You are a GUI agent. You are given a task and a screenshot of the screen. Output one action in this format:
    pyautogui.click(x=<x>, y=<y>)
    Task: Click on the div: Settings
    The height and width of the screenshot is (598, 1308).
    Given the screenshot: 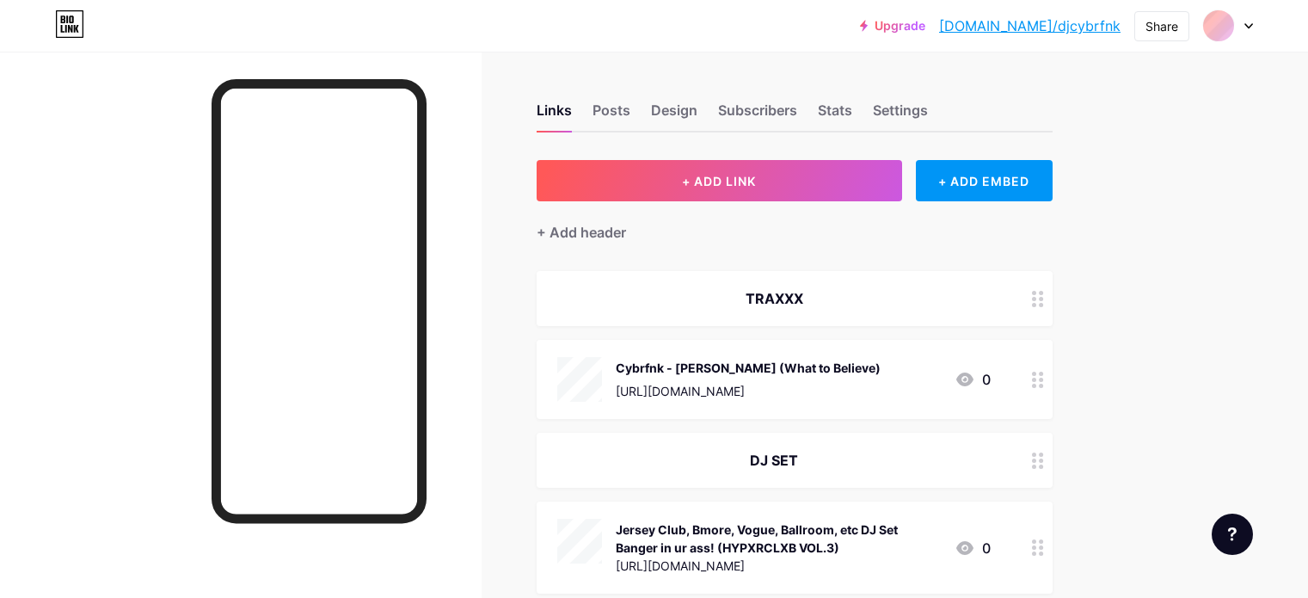 What is the action you would take?
    pyautogui.click(x=901, y=115)
    